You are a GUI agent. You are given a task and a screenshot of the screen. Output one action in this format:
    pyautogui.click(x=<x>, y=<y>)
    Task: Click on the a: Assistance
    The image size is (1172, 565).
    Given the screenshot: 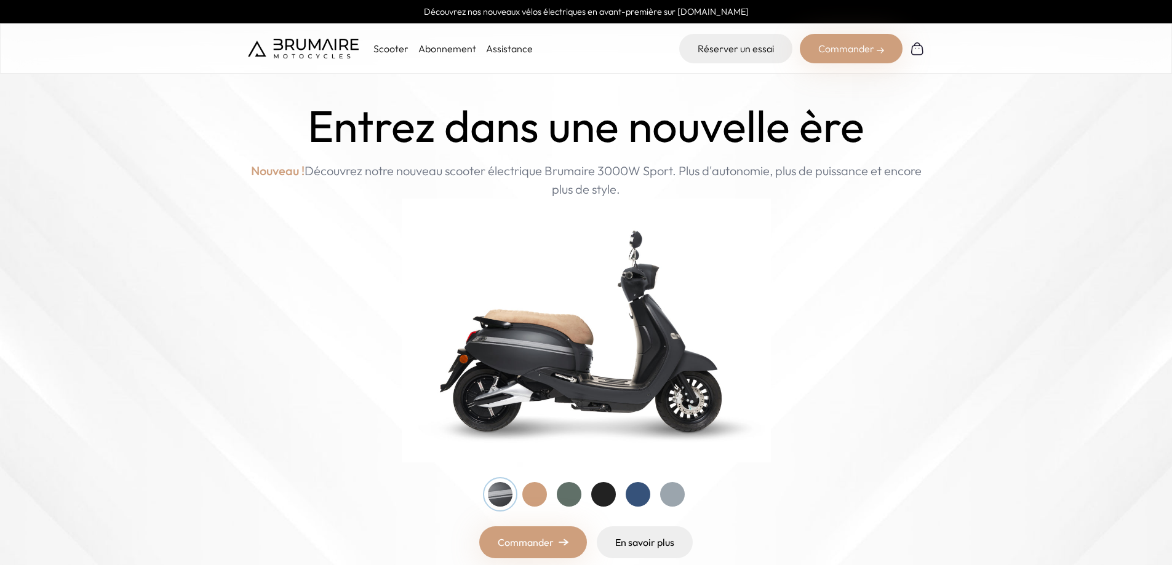 What is the action you would take?
    pyautogui.click(x=509, y=49)
    